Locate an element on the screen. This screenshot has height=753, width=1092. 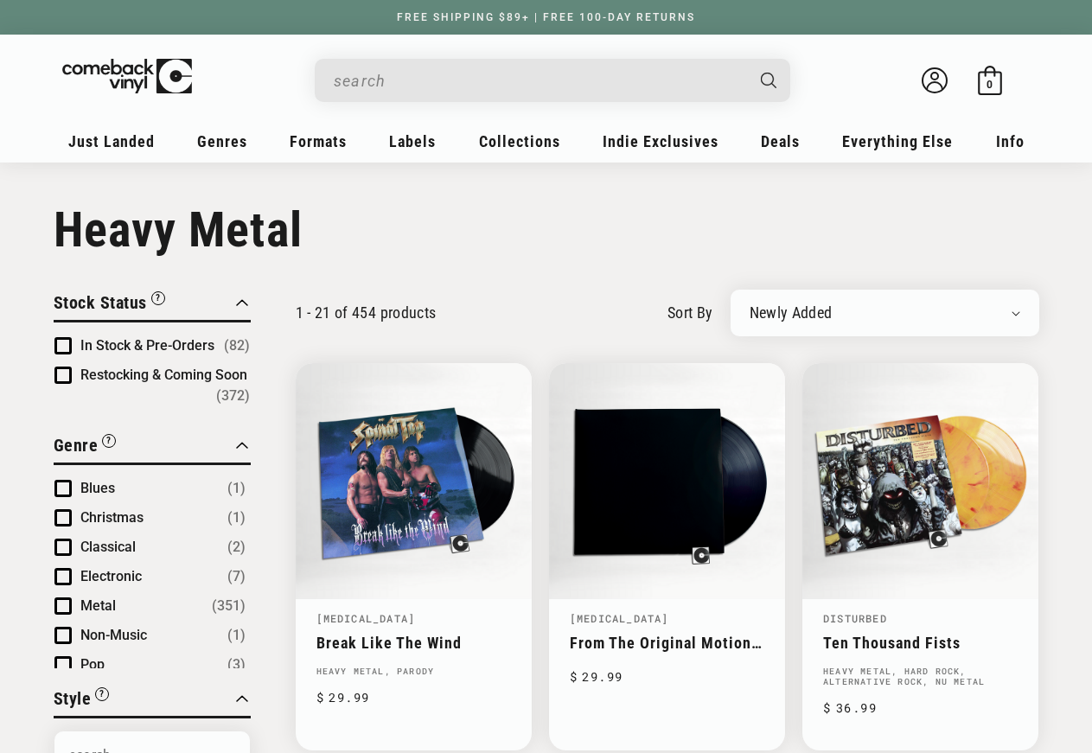
input: When autocomplete results are available use up and down arrows to review and enter to select is located at coordinates (539, 80).